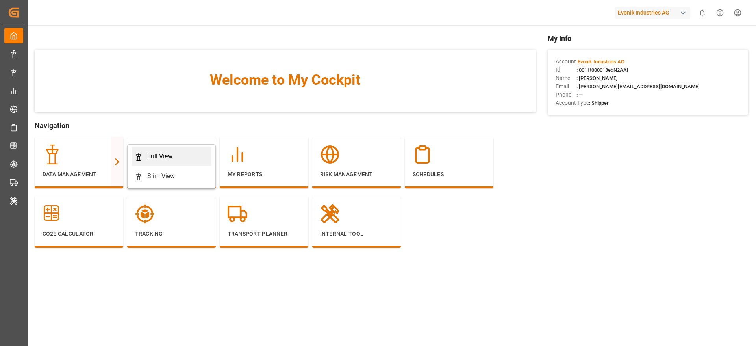 This screenshot has width=756, height=346. Describe the element at coordinates (356, 234) in the screenshot. I see `p: Internal Tool` at that location.